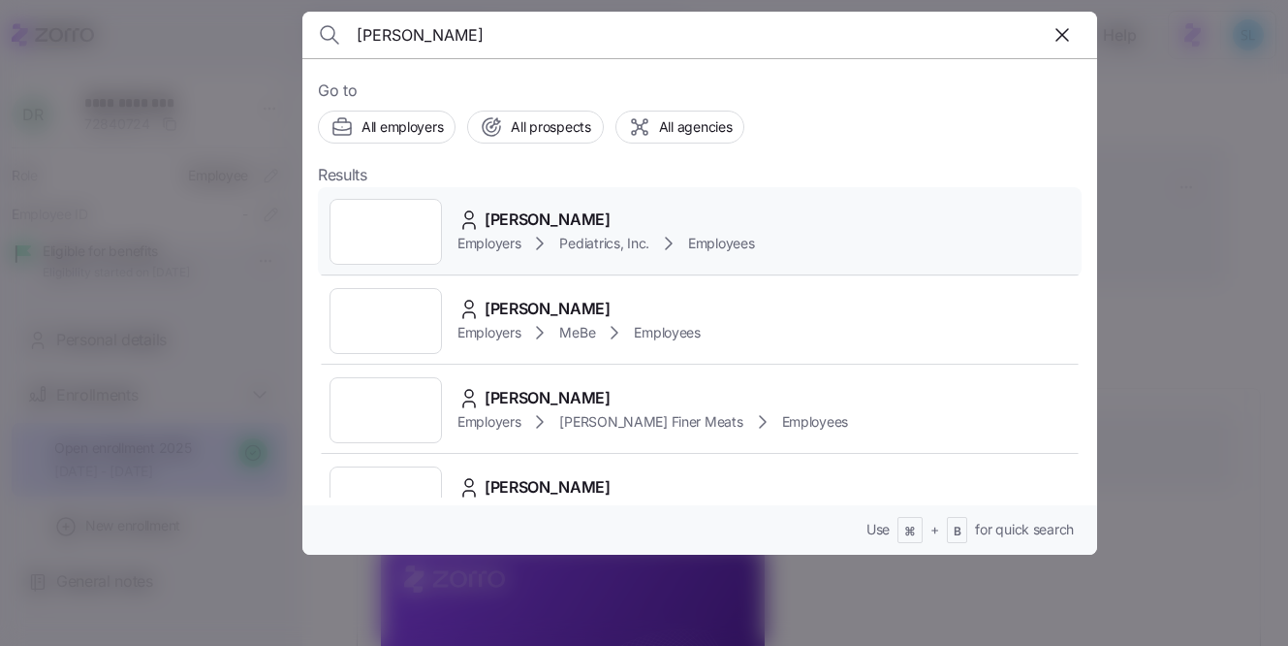 The width and height of the screenshot is (1288, 646). What do you see at coordinates (604, 243) in the screenshot?
I see `span: Pediatrics, Inc.` at bounding box center [604, 243].